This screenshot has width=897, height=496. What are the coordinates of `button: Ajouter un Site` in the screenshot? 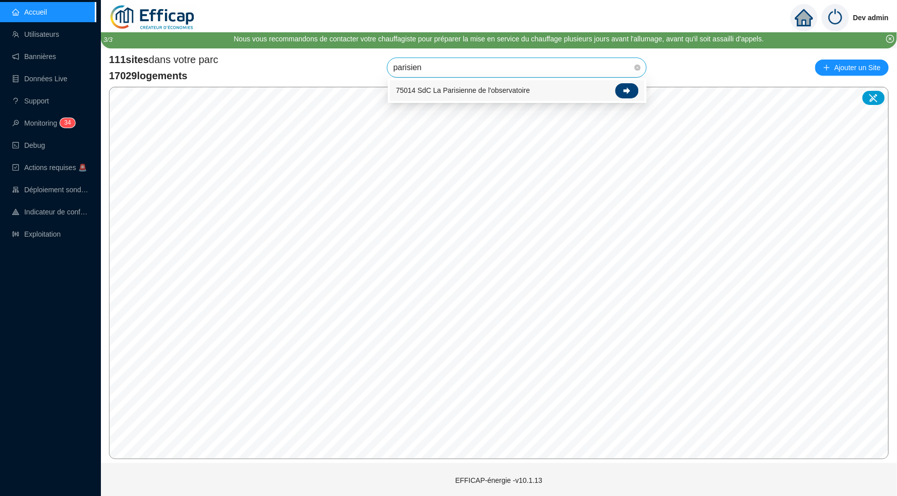 It's located at (852, 68).